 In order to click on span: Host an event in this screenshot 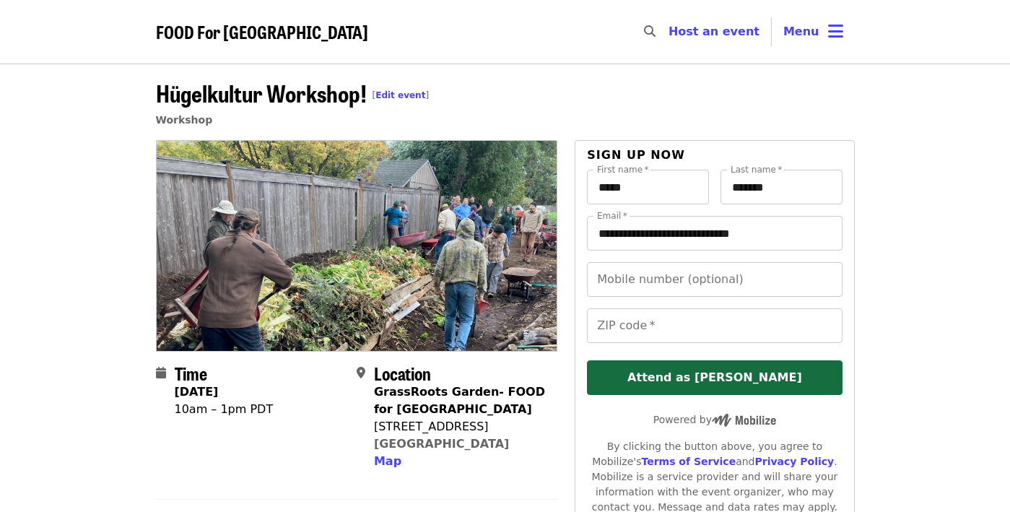, I will do `click(714, 31)`.